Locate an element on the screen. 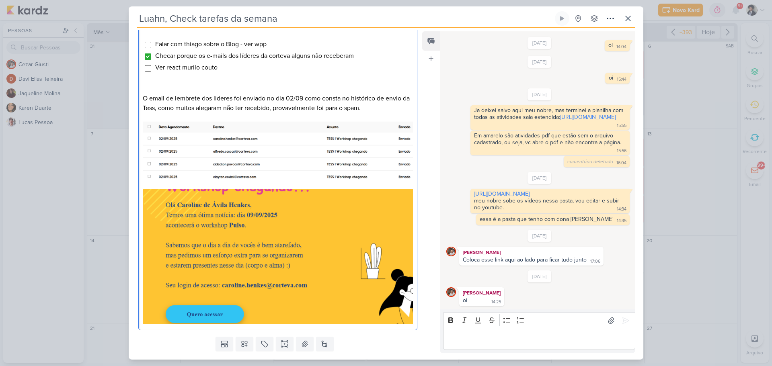 This screenshot has width=772, height=366. input: Kard Sem Título is located at coordinates (345, 19).